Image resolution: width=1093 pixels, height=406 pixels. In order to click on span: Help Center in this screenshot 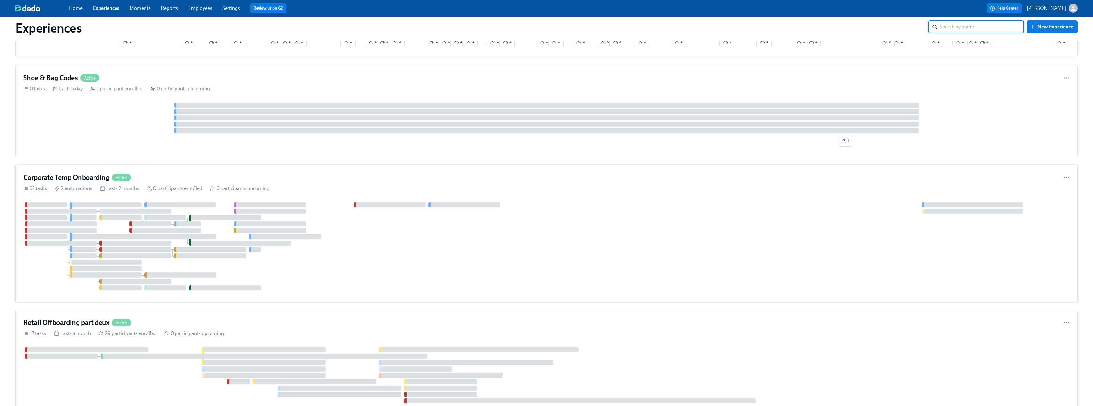, I will do `click(1004, 8)`.